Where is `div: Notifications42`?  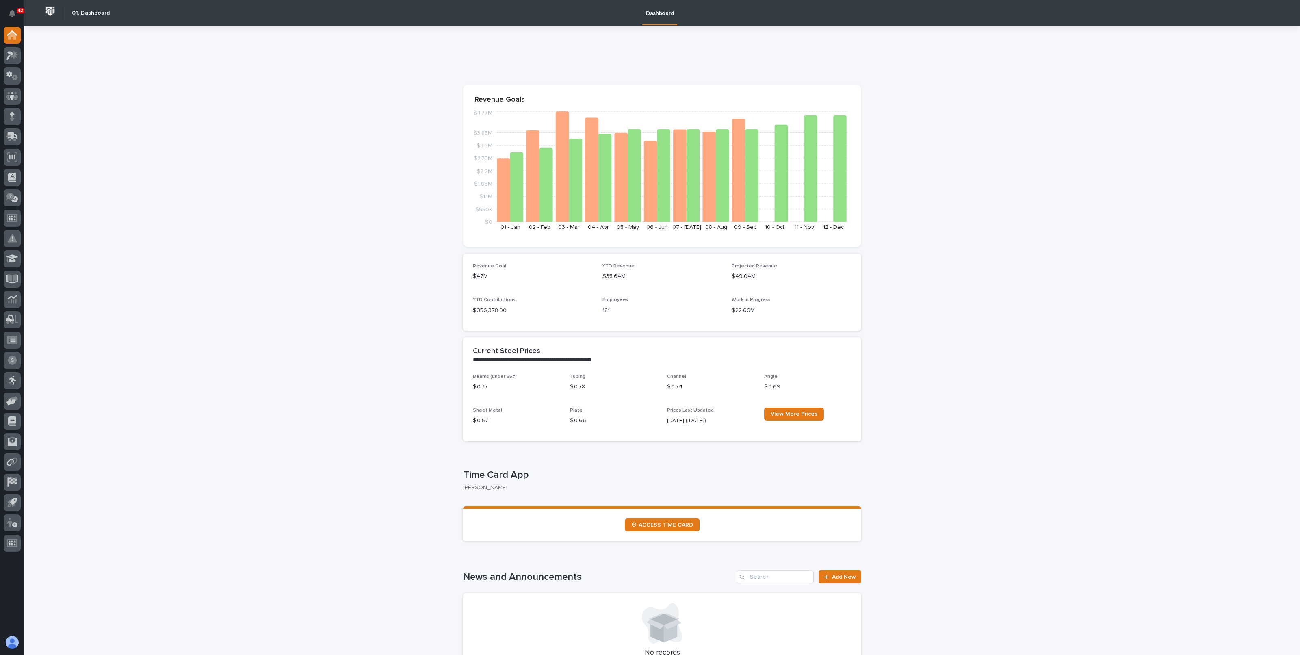
div: Notifications42 is located at coordinates (15, 16).